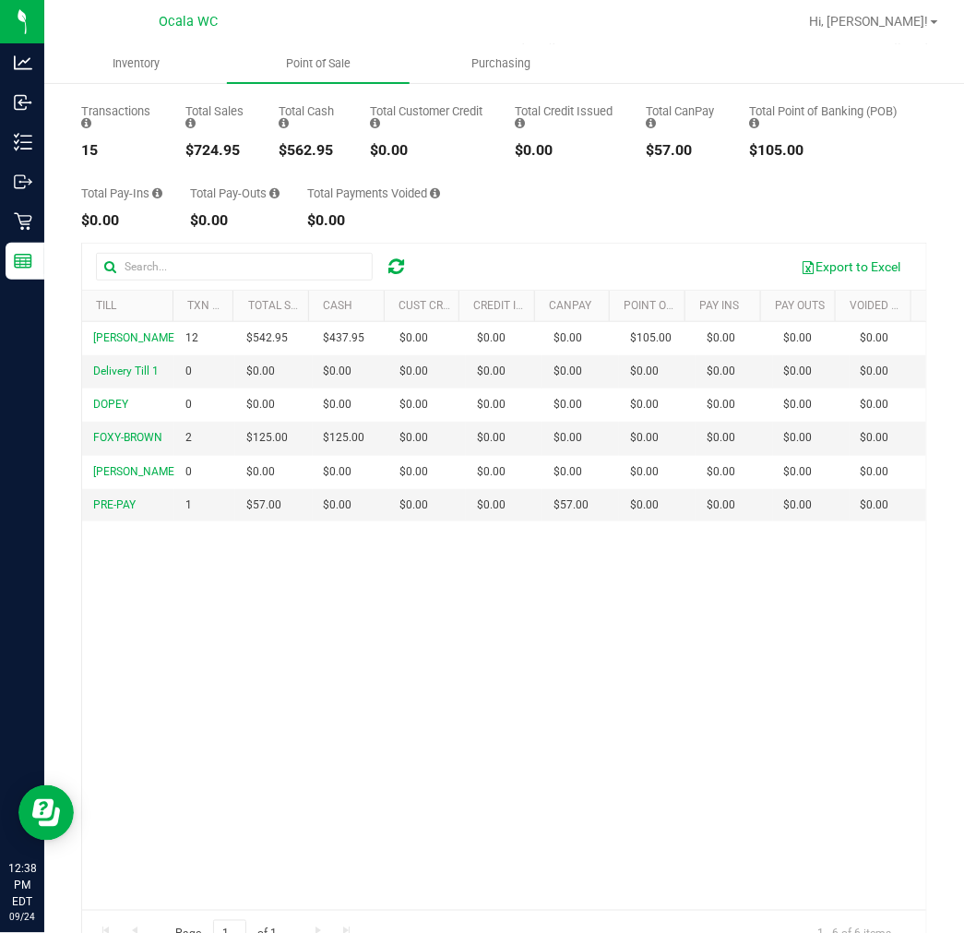  Describe the element at coordinates (502, 64) in the screenshot. I see `span: Purchasing` at that location.